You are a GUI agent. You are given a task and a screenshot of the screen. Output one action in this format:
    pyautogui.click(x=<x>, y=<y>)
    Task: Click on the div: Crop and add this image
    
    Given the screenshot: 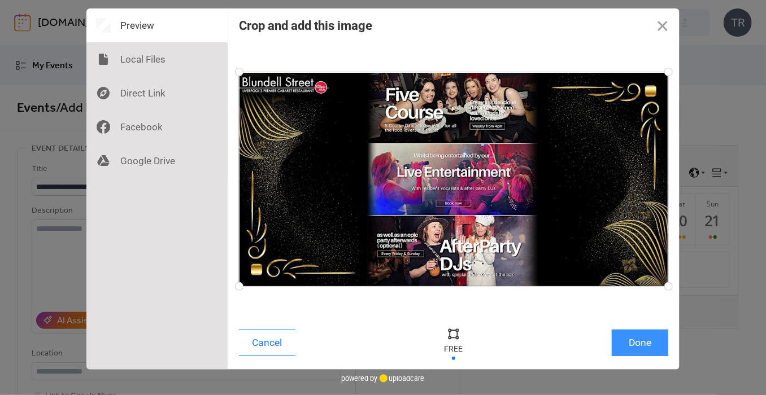 What is the action you would take?
    pyautogui.click(x=305, y=25)
    